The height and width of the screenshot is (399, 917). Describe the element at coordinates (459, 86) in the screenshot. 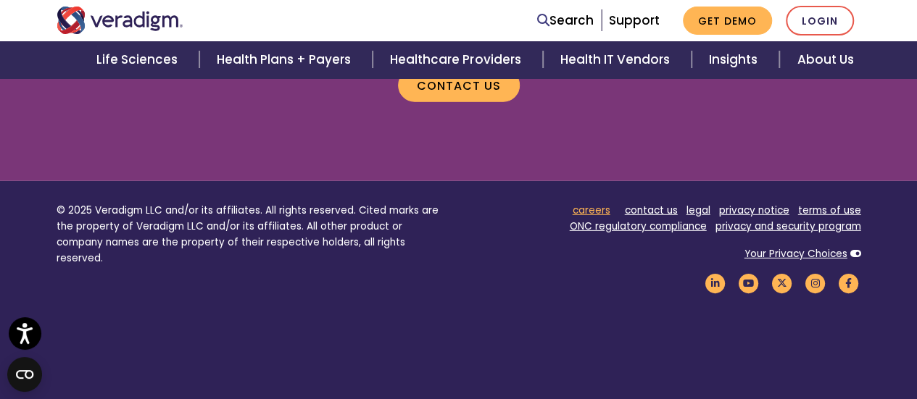

I see `a: Contact us` at that location.